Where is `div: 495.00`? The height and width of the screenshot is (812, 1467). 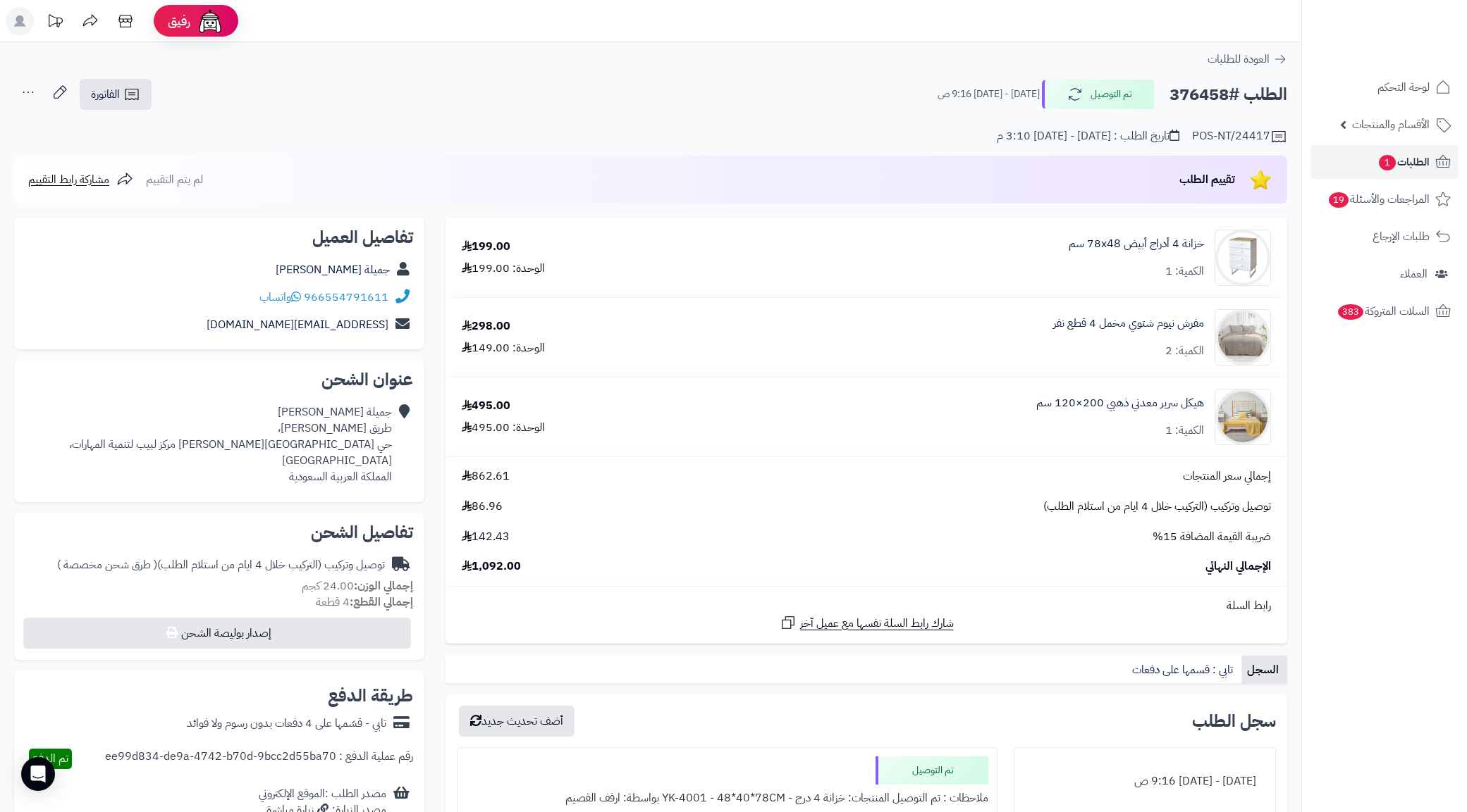 div: 495.00 is located at coordinates (485, 406).